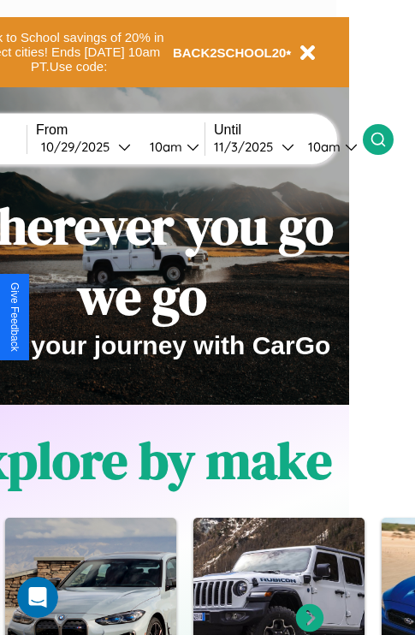  Describe the element at coordinates (86, 146) in the screenshot. I see `button: 10/29/2025` at that location.